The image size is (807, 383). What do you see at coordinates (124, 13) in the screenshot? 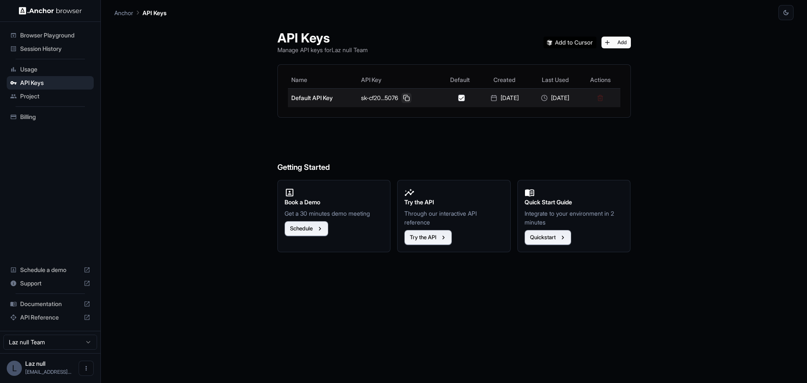
I see `p: Anchor` at bounding box center [124, 13].